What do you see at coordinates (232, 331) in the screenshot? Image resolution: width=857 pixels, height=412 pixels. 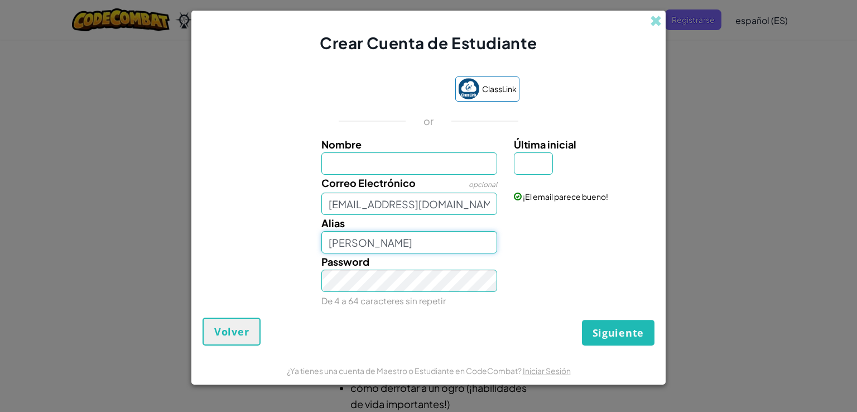 I see `span: Volver` at bounding box center [232, 331].